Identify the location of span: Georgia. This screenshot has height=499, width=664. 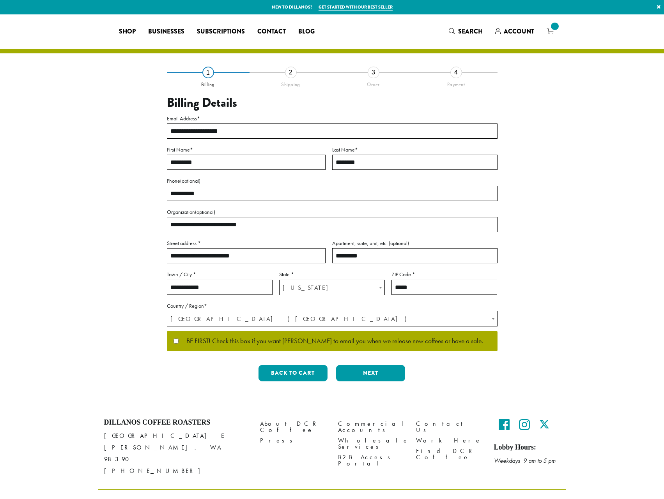
(332, 288).